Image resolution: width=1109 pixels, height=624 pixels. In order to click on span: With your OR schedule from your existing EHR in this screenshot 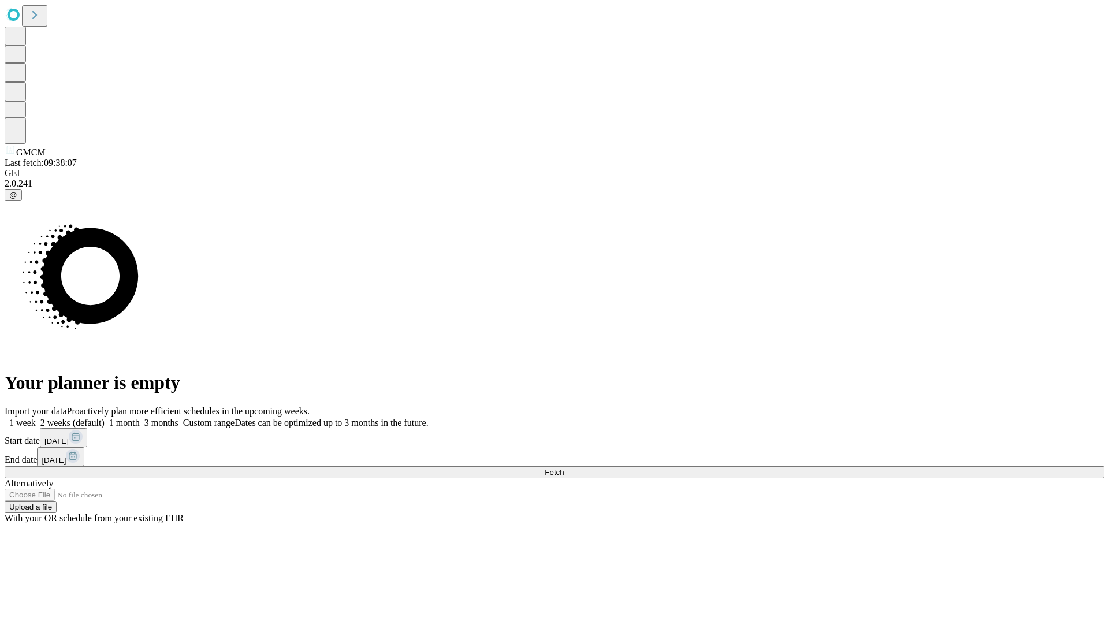, I will do `click(94, 517)`.